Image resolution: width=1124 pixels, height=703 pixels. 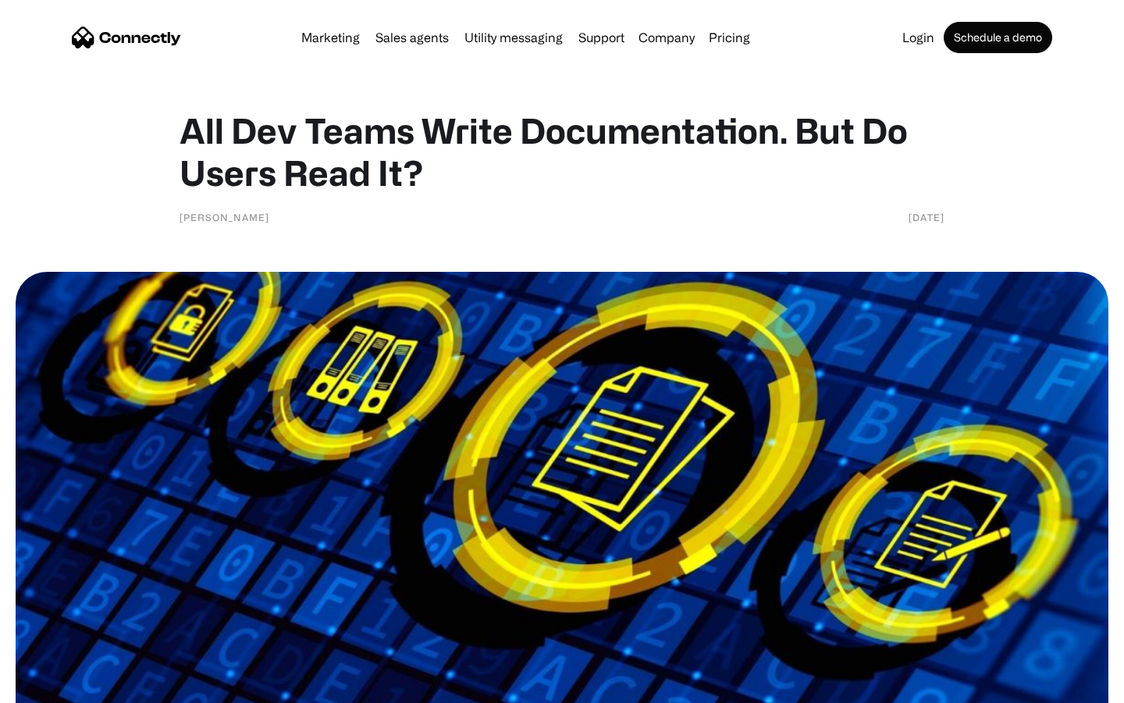 What do you see at coordinates (562, 151) in the screenshot?
I see `h1: All Dev Teams Write Documentation. But Do Users Read It?` at bounding box center [562, 151].